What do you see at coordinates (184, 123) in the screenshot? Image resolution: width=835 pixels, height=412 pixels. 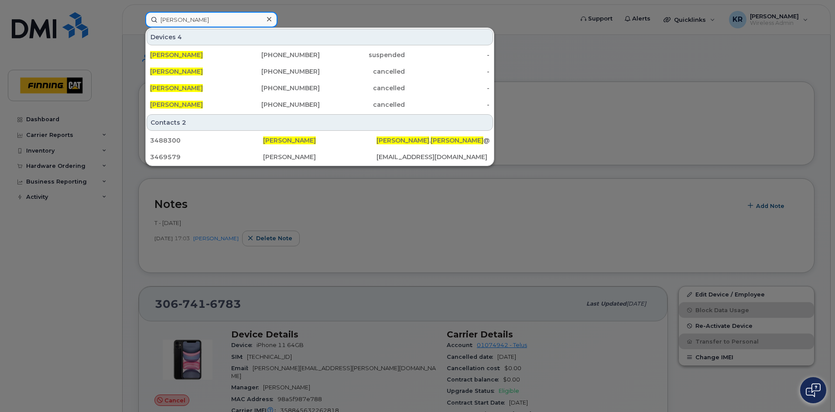 I see `span: 2` at bounding box center [184, 123].